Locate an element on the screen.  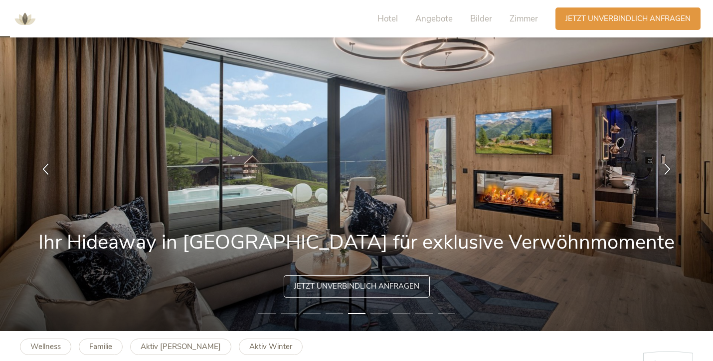
span: Angebote is located at coordinates (434, 18).